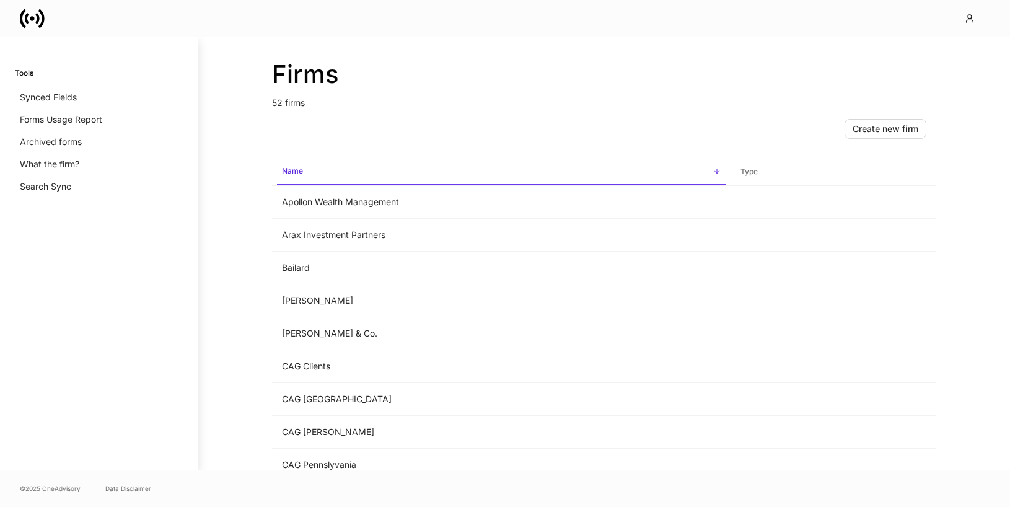  I want to click on h6: Name, so click(292, 170).